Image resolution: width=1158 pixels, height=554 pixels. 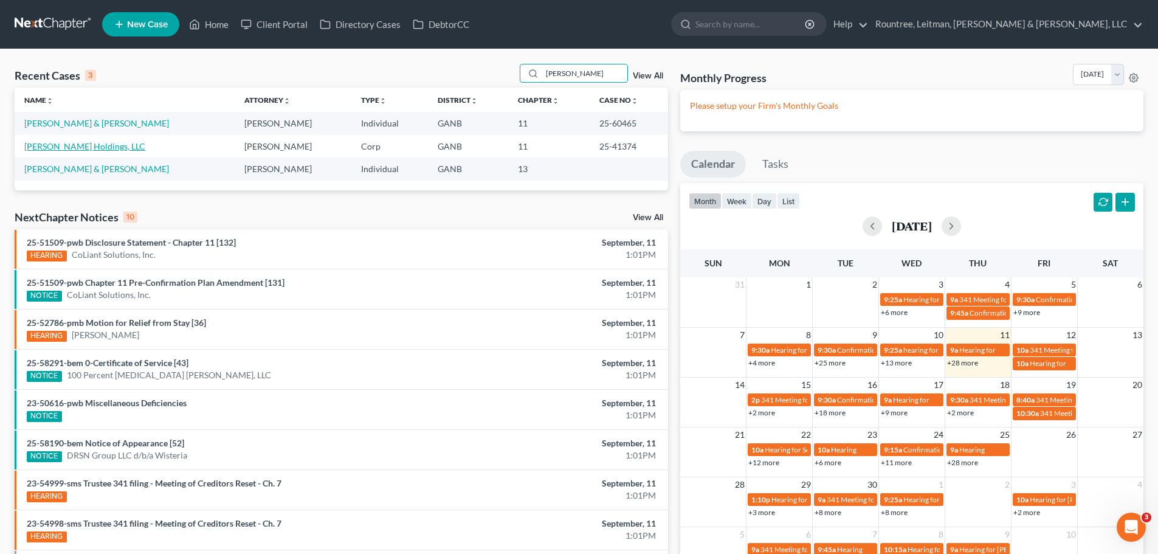 What do you see at coordinates (938, 435) in the screenshot?
I see `span: 24` at bounding box center [938, 435].